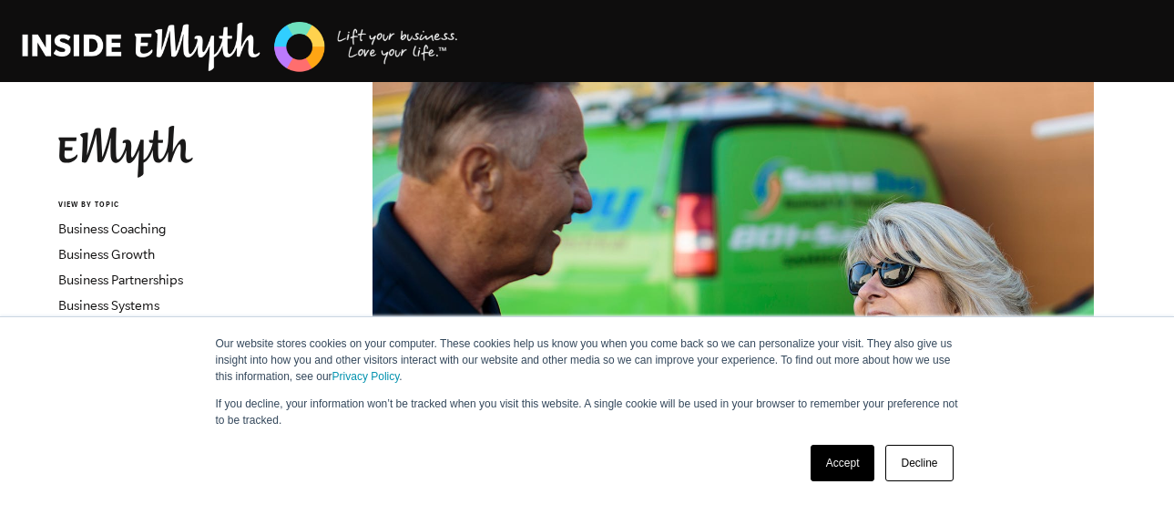  Describe the element at coordinates (108, 305) in the screenshot. I see `a: Business Systems` at that location.